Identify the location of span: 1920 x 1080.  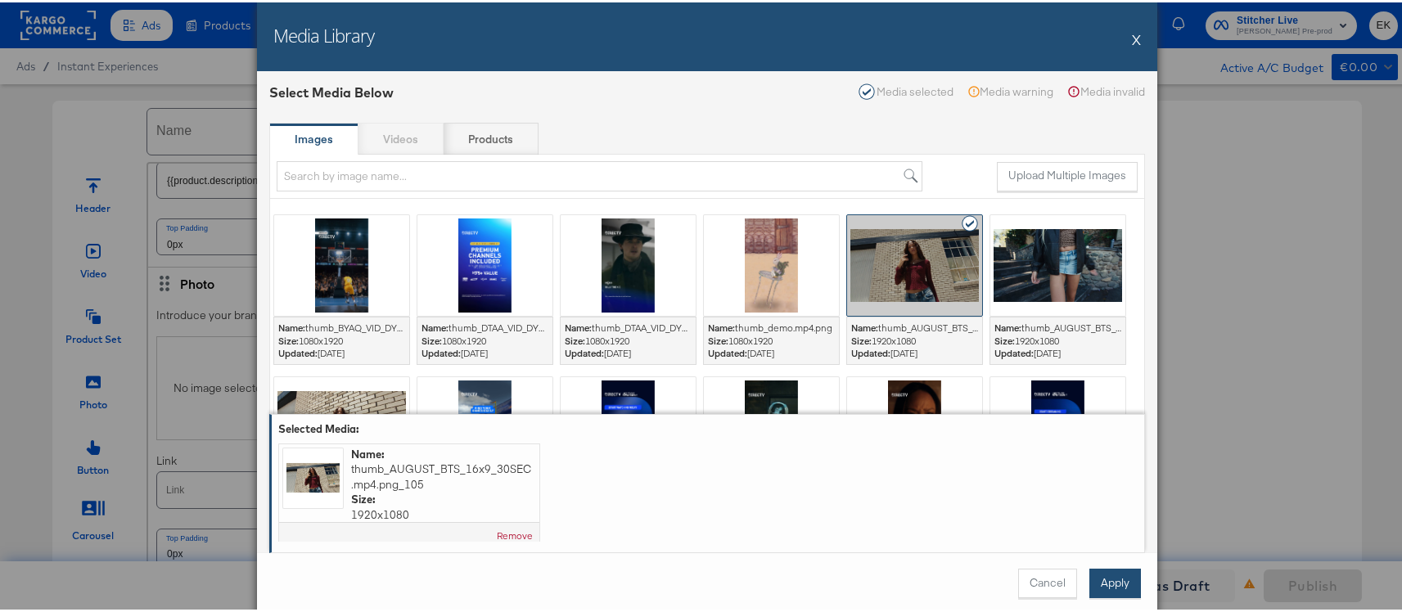
(441, 512).